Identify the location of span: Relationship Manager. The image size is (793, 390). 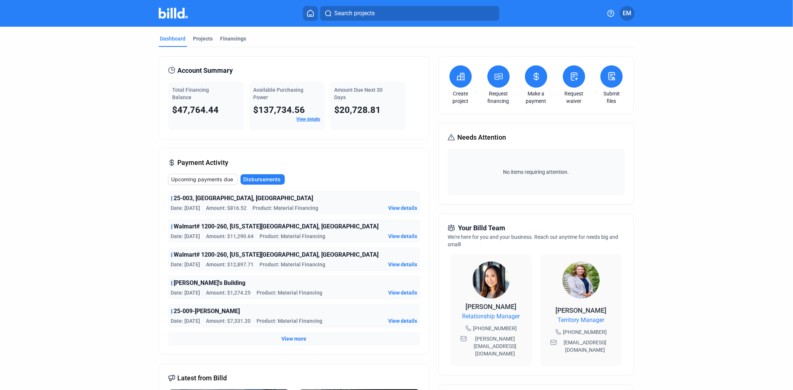
(491, 317).